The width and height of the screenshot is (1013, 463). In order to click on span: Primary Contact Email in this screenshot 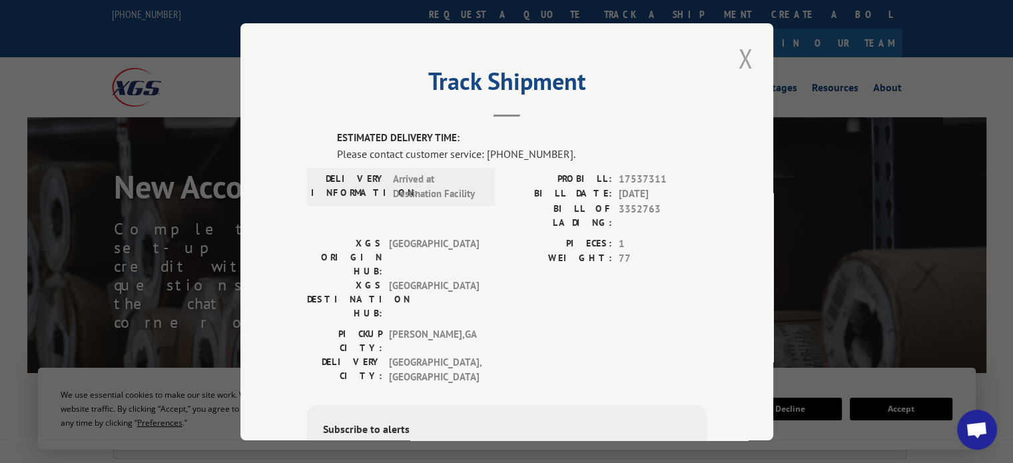, I will do `click(439, 329)`.